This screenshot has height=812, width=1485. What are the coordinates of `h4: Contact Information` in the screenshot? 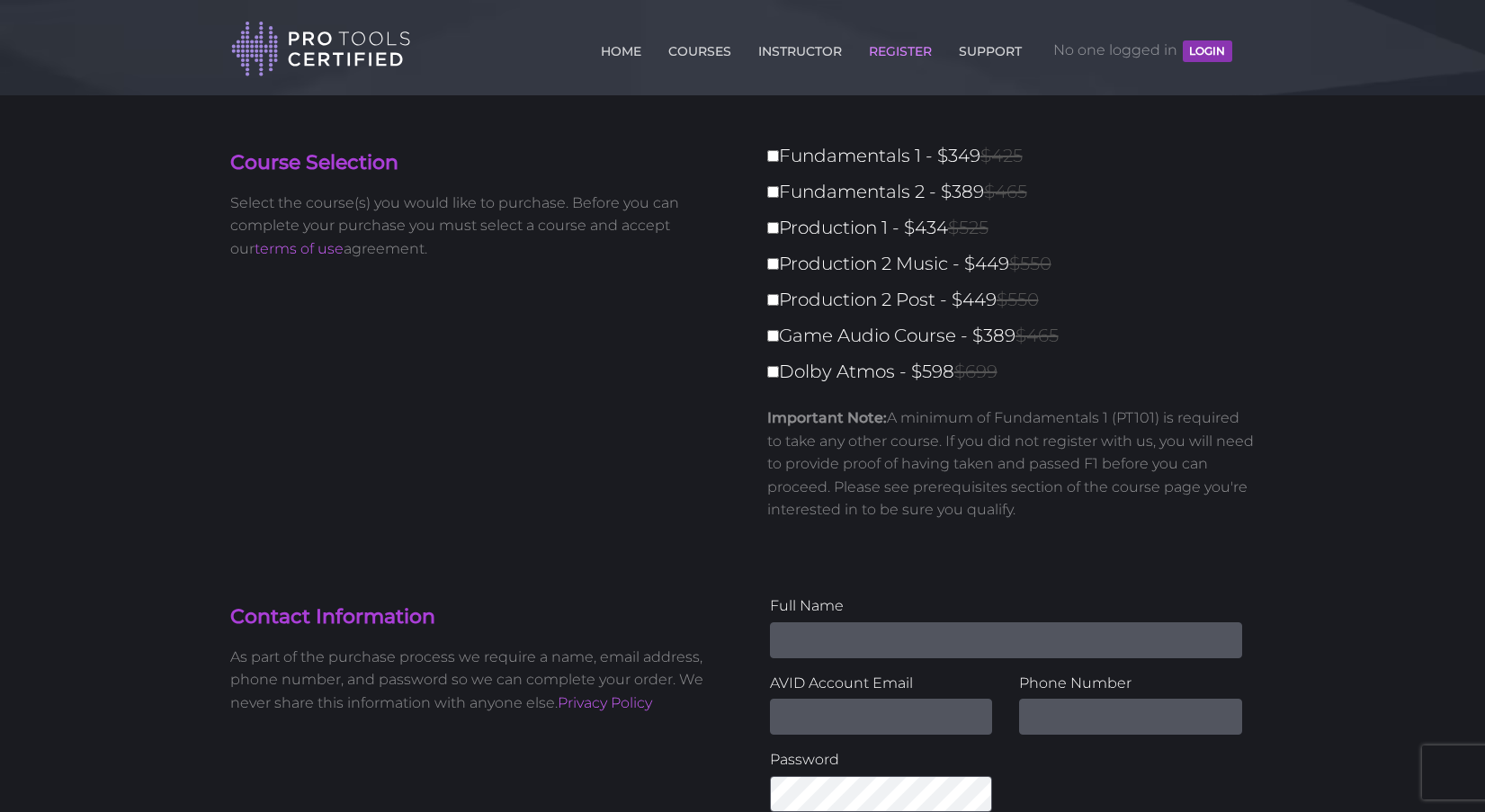 It's located at (479, 617).